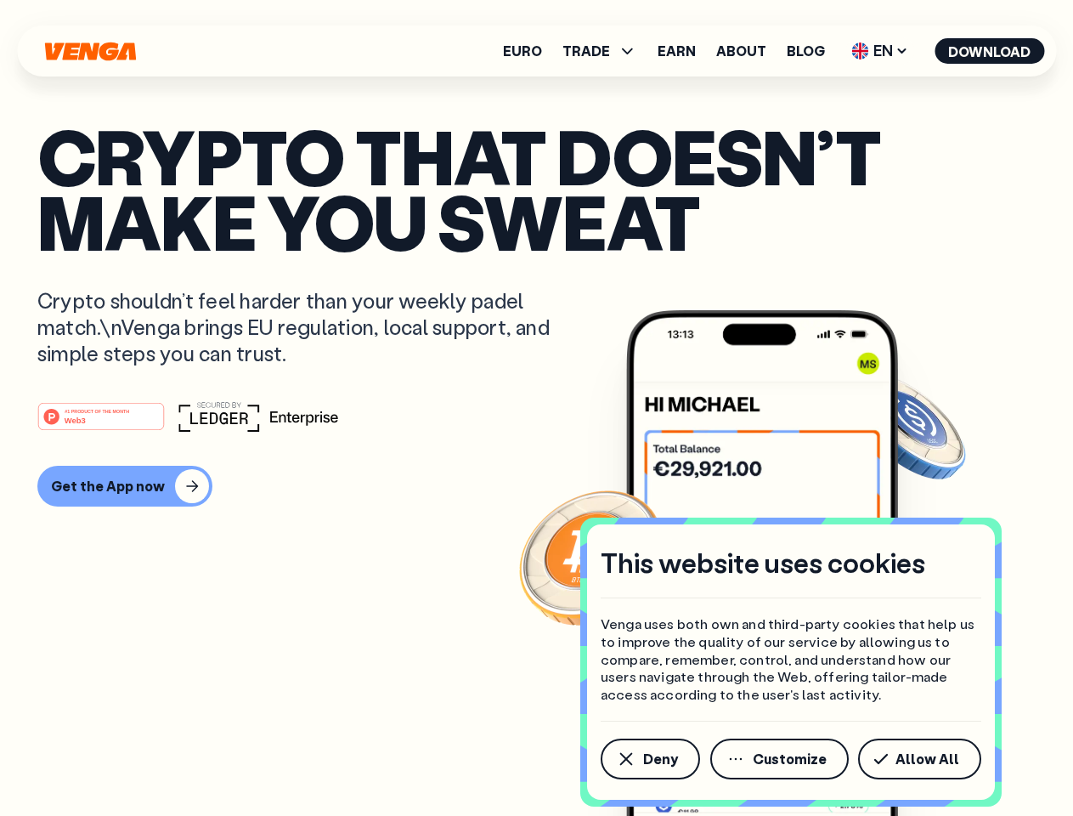 This screenshot has height=816, width=1073. I want to click on p: Crypto shouldn’t feel harder than your weekly padel match.\nVenga brings EU regulation, local sup..., so click(306, 327).